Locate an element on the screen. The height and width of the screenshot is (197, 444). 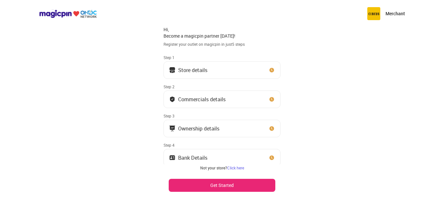
img: bank_details_tick.fdc3558c.svg is located at coordinates (172, 99).